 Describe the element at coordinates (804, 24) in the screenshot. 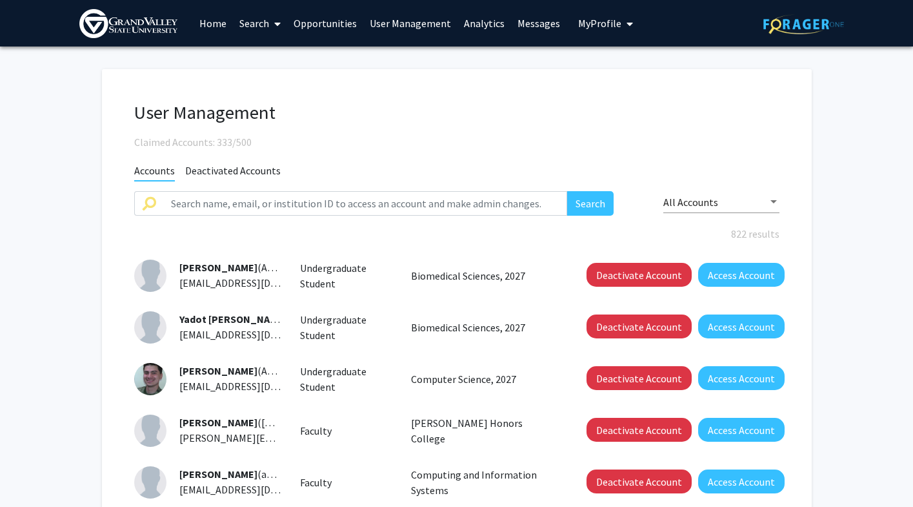

I see `img: ForagerOne Logo` at that location.